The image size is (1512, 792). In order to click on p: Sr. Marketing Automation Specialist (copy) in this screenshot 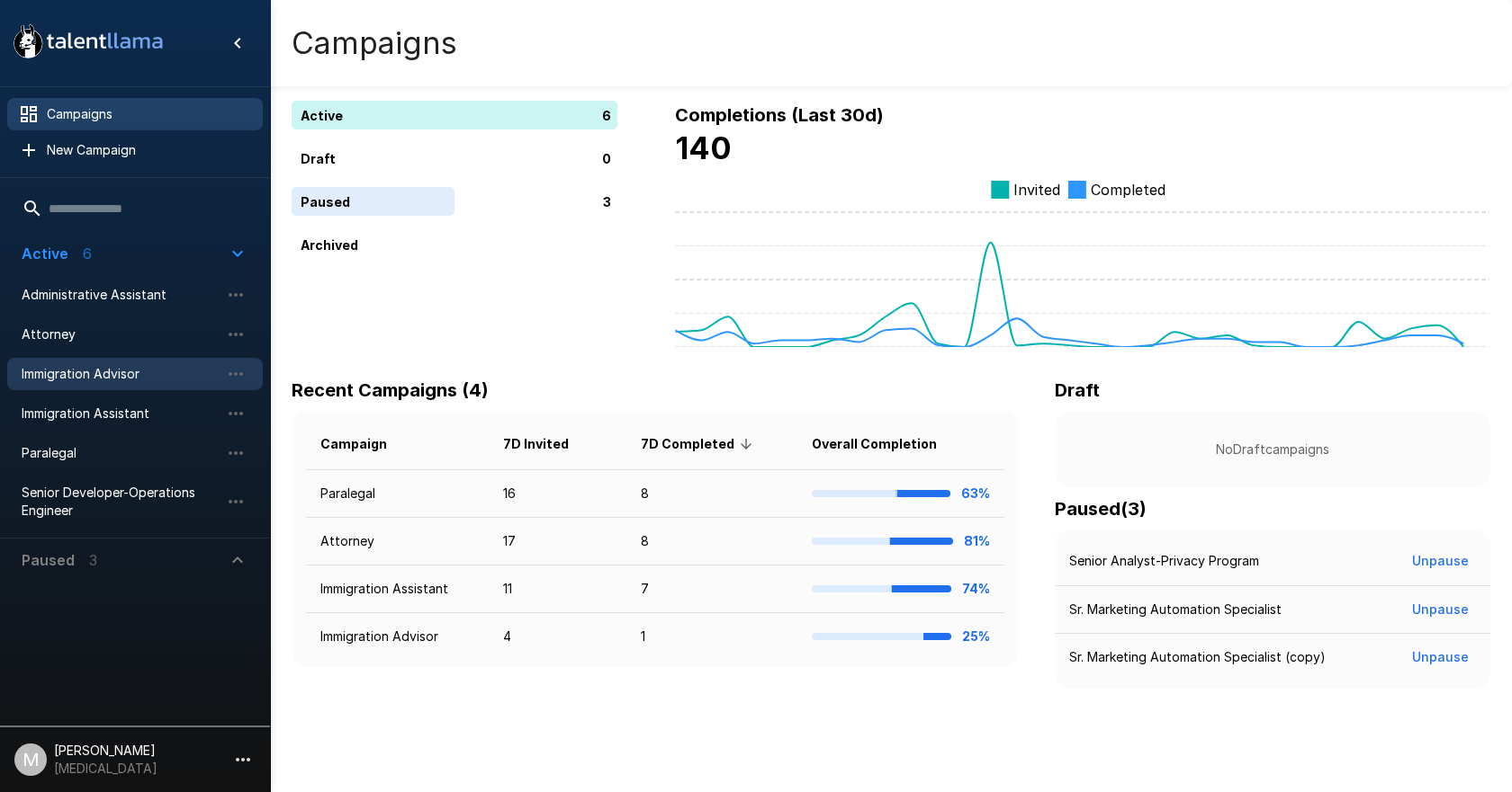, I will do `click(1197, 657)`.